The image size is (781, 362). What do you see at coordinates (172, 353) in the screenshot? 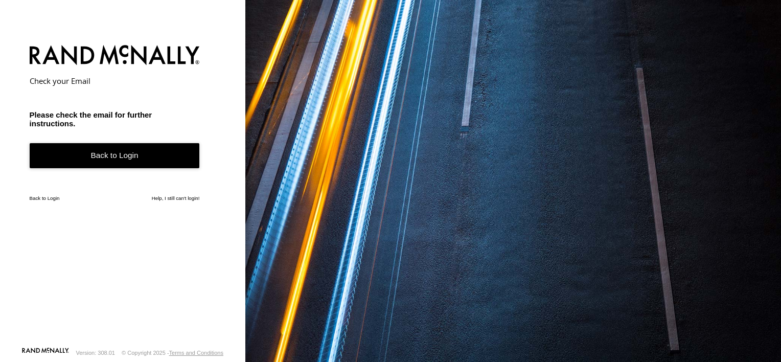
I see `div: © Copyright 2025 -` at bounding box center [172, 353].